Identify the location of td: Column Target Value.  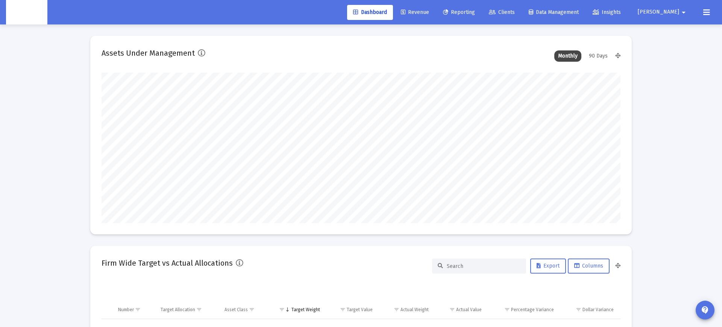
(352, 310).